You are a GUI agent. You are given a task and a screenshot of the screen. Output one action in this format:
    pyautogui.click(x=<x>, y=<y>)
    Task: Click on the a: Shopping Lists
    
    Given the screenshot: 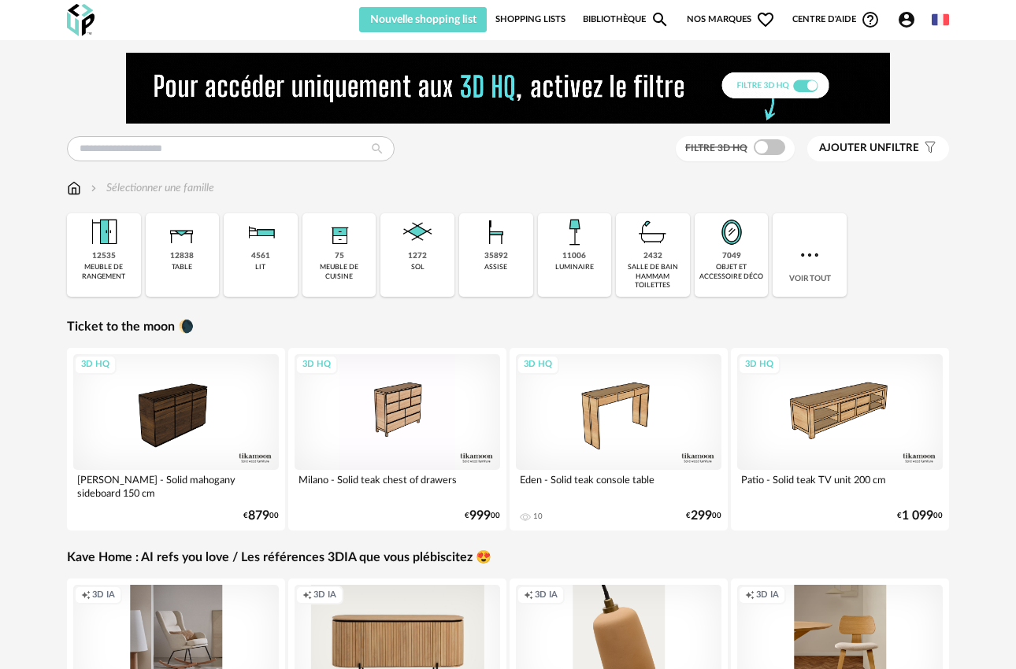 What is the action you would take?
    pyautogui.click(x=530, y=20)
    